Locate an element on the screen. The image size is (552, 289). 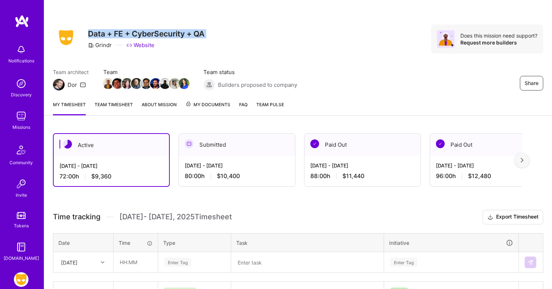
th: Type is located at coordinates (195, 243).